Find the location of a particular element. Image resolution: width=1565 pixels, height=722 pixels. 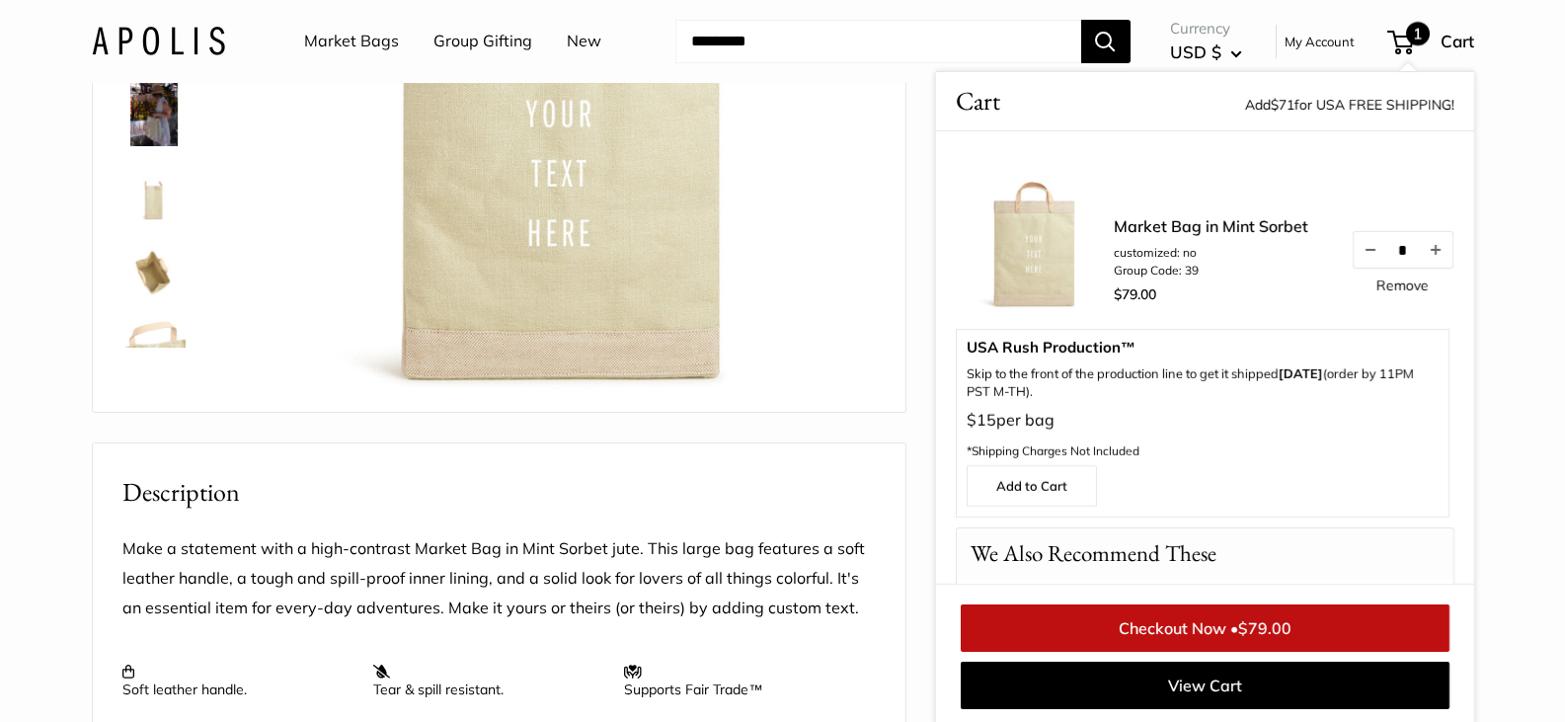

li: Group Code: 39 is located at coordinates (1211, 271).